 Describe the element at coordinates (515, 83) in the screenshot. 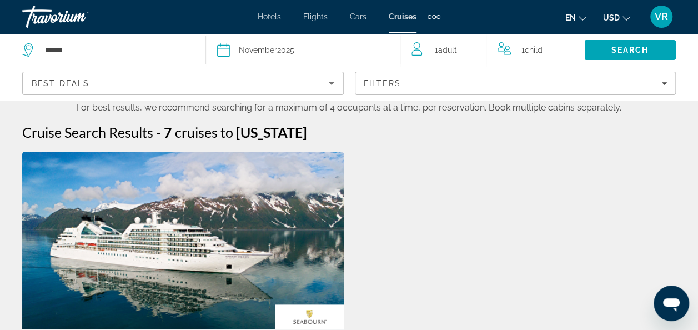

I see `button: Filters` at that location.